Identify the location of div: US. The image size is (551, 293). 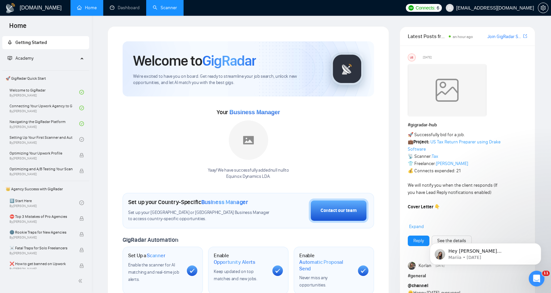
(412, 57).